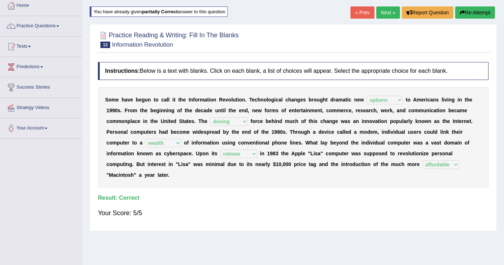 The width and height of the screenshot is (504, 265). Describe the element at coordinates (221, 100) in the screenshot. I see `b: R` at that location.